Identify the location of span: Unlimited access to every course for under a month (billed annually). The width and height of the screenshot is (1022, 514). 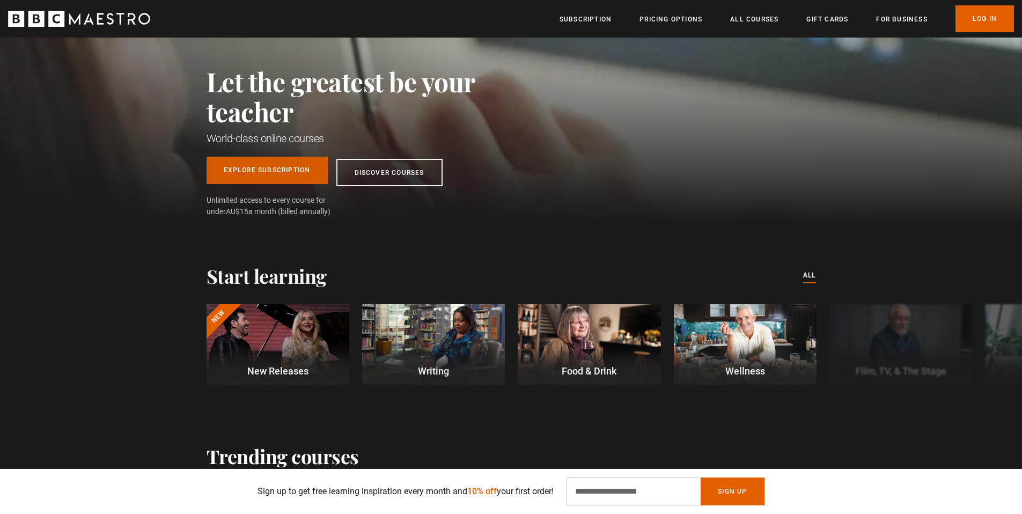
(279, 206).